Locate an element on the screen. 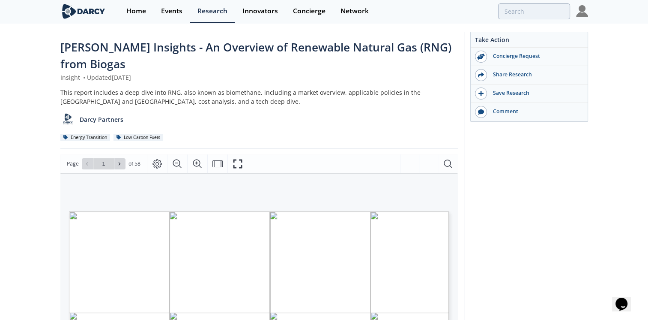  img: logo-wide.svg is located at coordinates (84, 11).